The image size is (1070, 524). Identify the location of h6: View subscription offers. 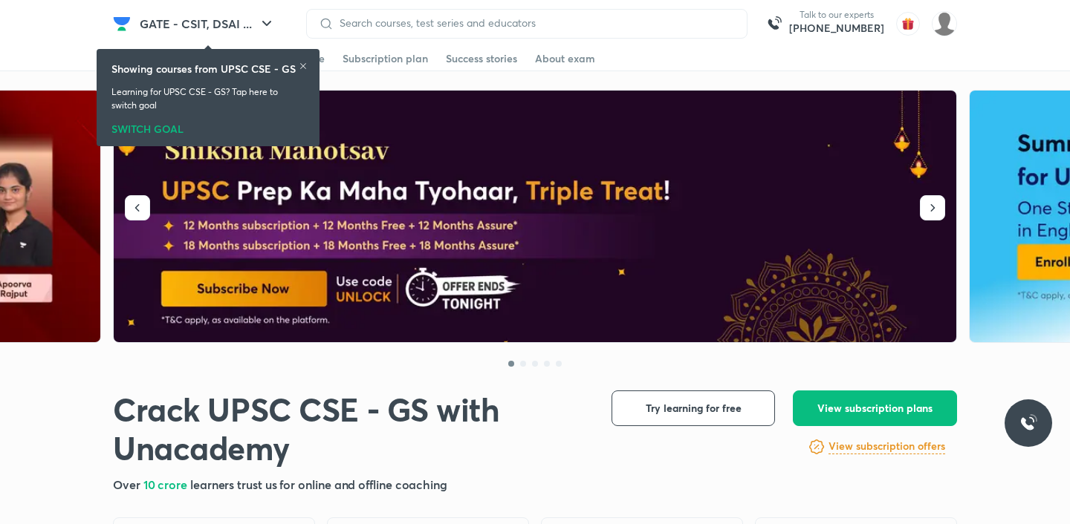
(886, 446).